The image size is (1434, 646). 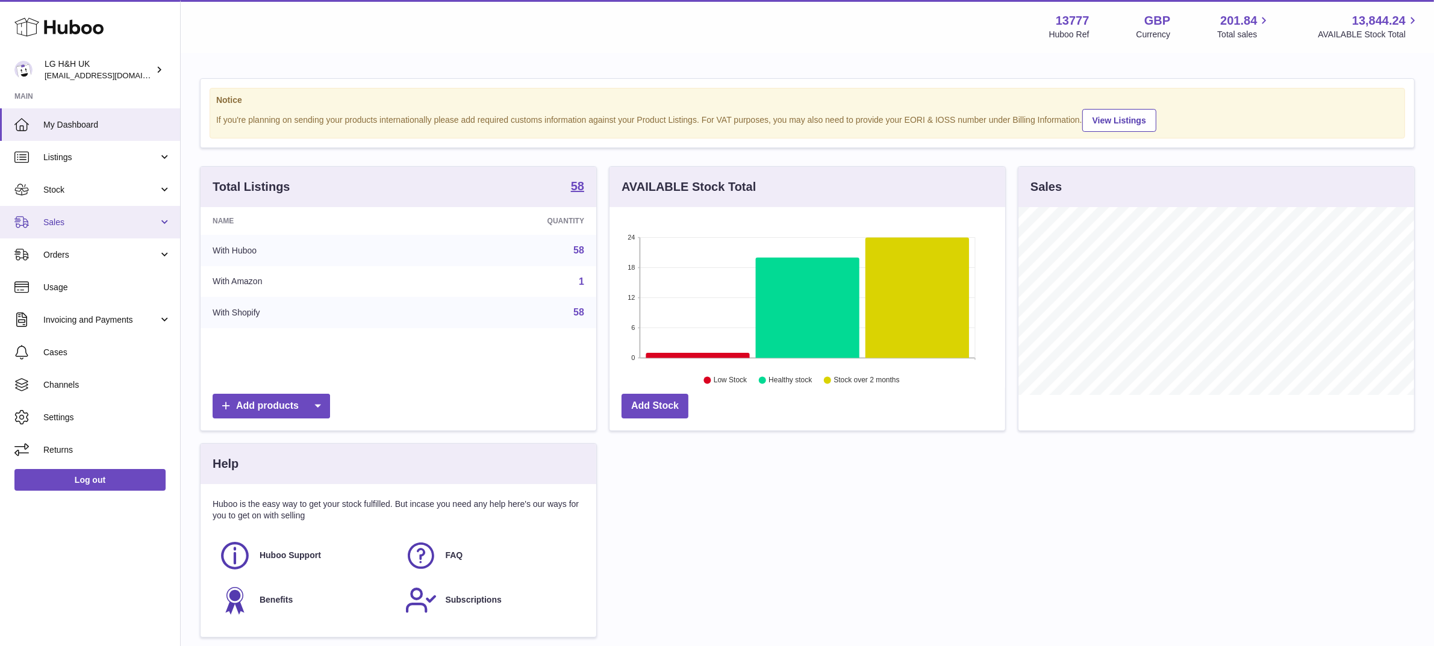 What do you see at coordinates (90, 480) in the screenshot?
I see `a: Log out` at bounding box center [90, 480].